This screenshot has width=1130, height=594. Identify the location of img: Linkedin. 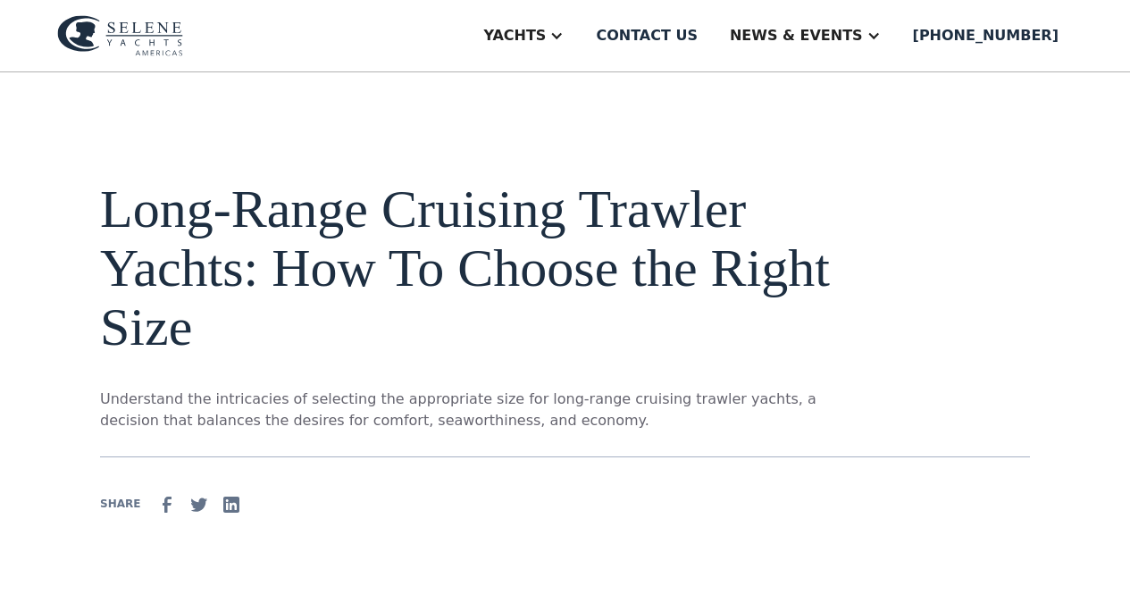
(231, 505).